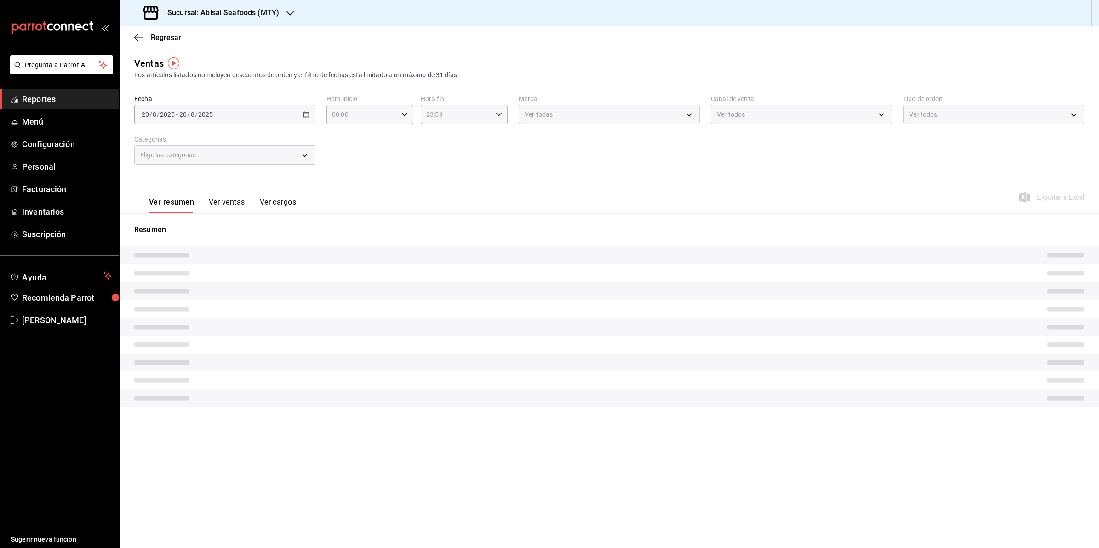  I want to click on img: Tooltip marker, so click(173, 63).